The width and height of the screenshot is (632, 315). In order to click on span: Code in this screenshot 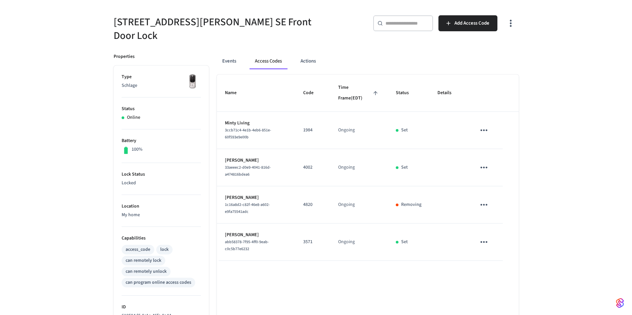, I will do `click(312, 93)`.